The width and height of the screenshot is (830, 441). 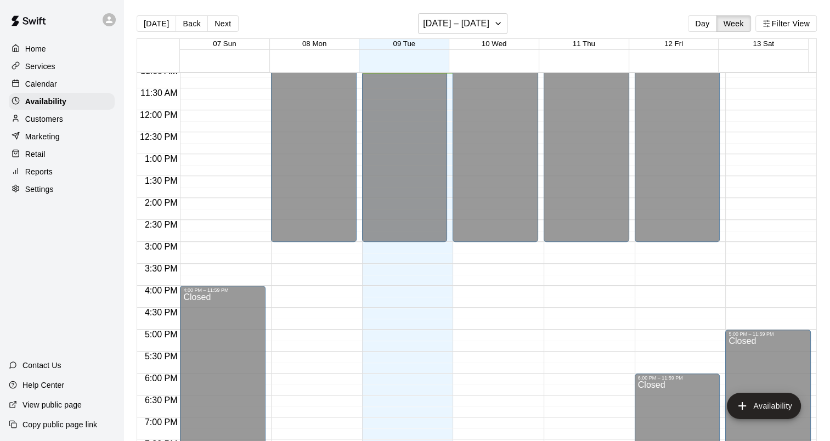 I want to click on p: Availability, so click(x=46, y=101).